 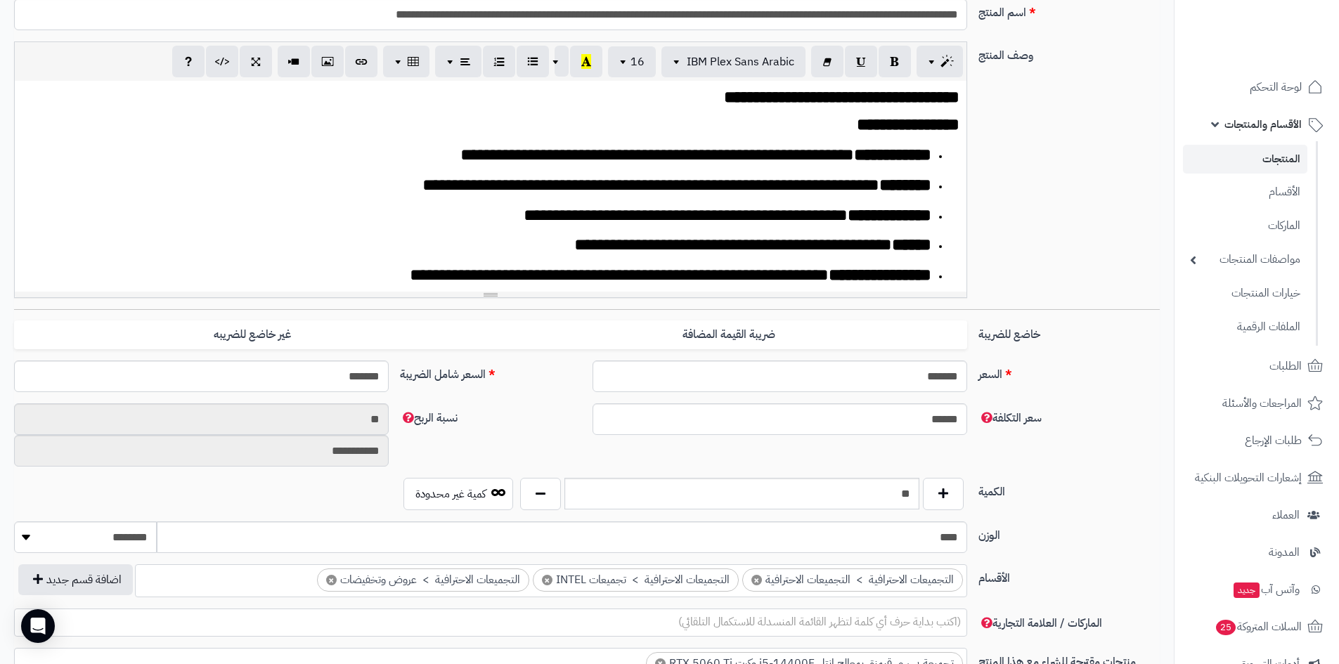 What do you see at coordinates (423, 580) in the screenshot?
I see `li: التجميعات الاحترافية > عروض وتخفيضات` at bounding box center [423, 580].